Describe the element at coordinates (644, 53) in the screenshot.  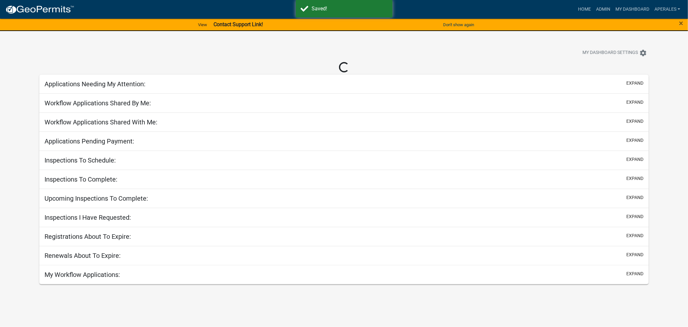
I see `i: settings` at that location.